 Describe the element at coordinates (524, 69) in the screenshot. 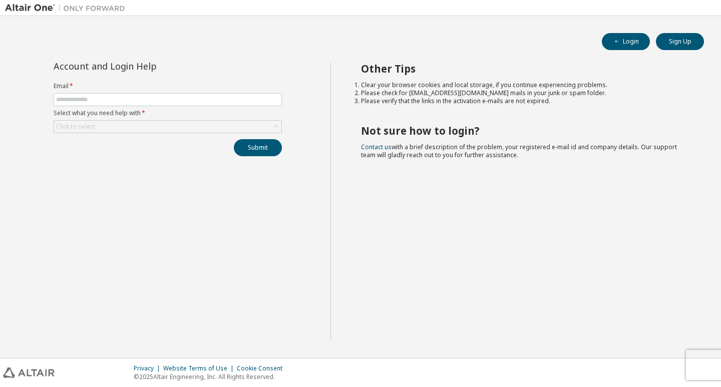

I see `h2: Other Tips` at that location.